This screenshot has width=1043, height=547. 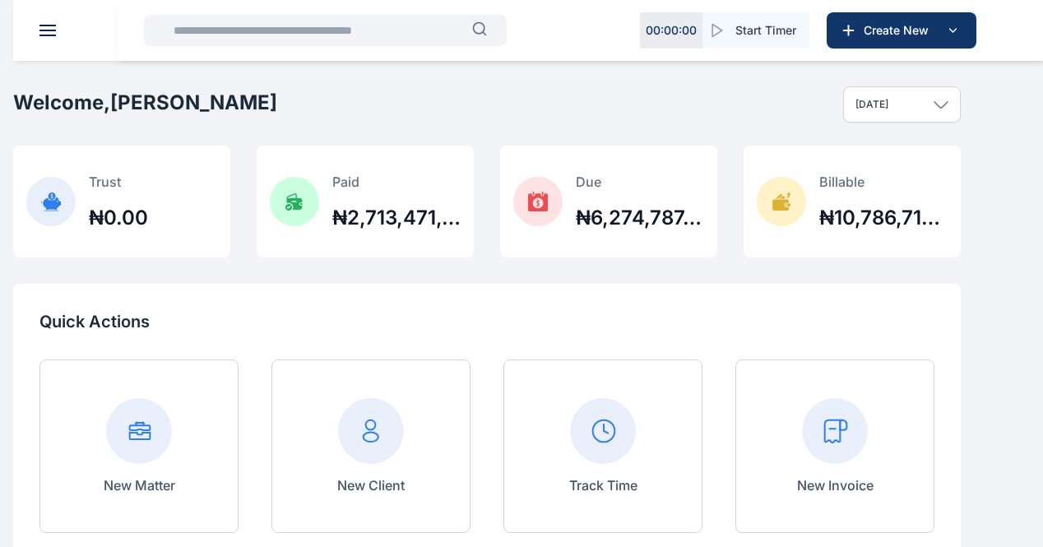 What do you see at coordinates (118, 182) in the screenshot?
I see `p: Trust` at bounding box center [118, 182].